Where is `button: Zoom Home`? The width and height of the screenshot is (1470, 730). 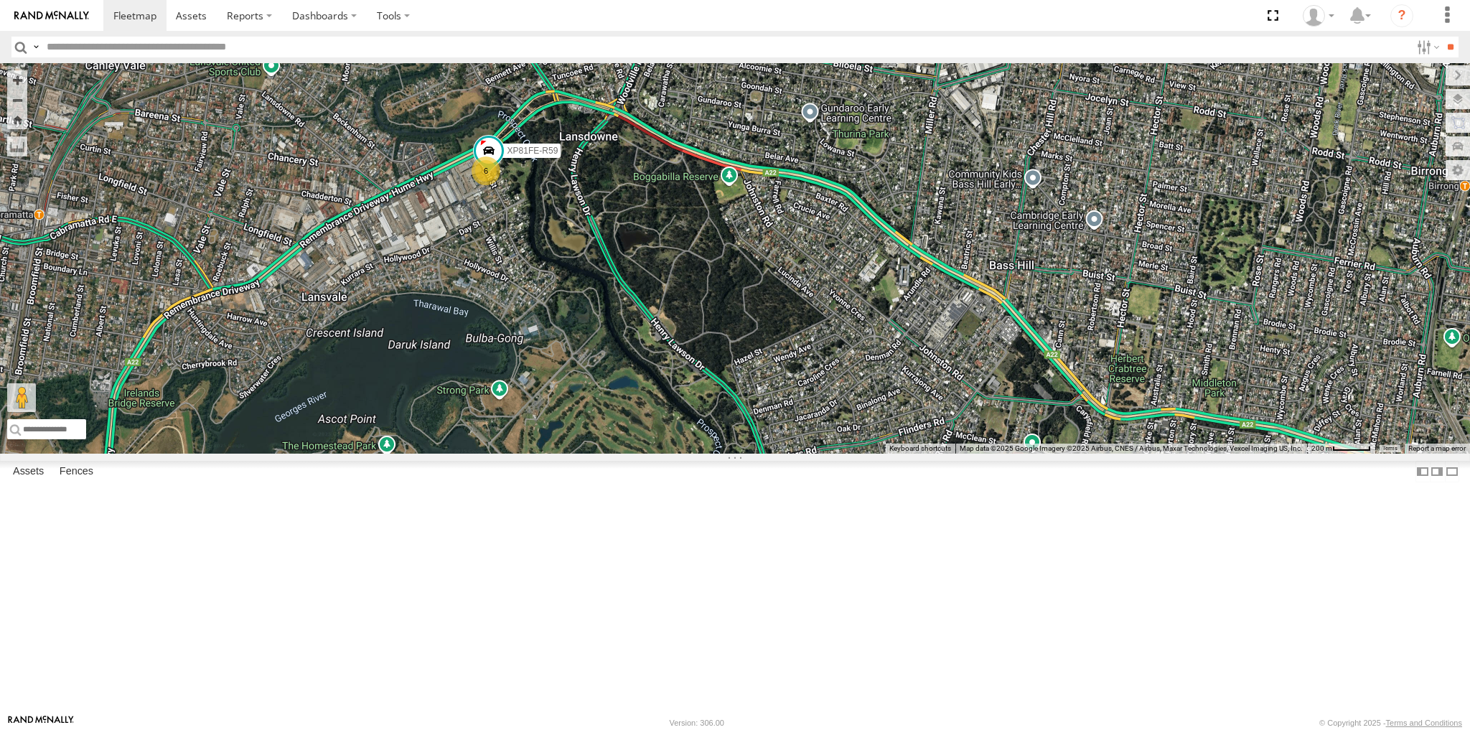 button: Zoom Home is located at coordinates (17, 119).